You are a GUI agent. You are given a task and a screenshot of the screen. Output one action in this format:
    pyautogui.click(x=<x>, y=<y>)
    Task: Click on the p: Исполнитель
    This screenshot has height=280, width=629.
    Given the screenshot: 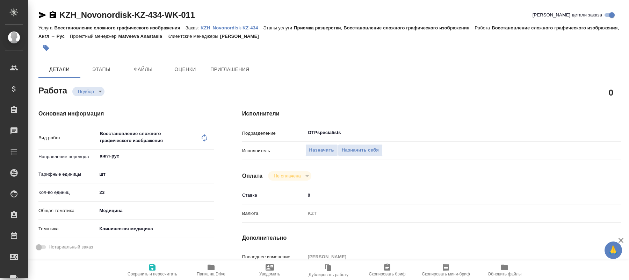 What is the action you would take?
    pyautogui.click(x=274, y=151)
    